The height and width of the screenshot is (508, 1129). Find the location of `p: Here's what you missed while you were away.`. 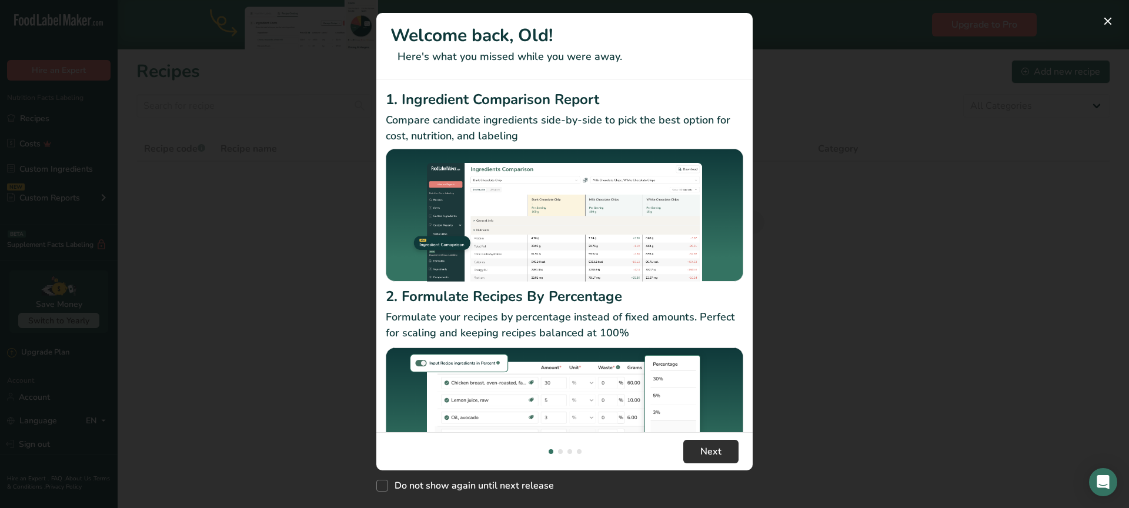

p: Here's what you missed while you were away. is located at coordinates (565, 56).